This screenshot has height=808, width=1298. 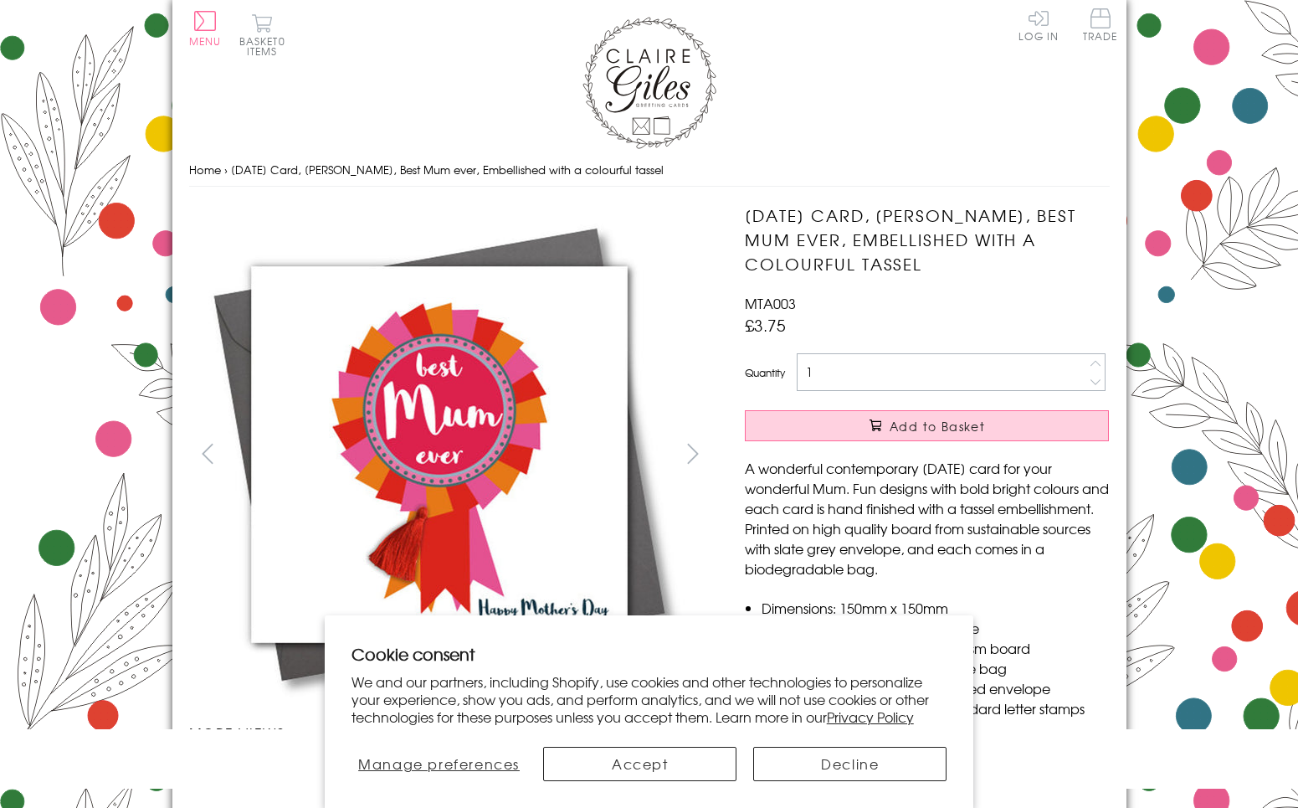 I want to click on h3: More views, so click(x=450, y=732).